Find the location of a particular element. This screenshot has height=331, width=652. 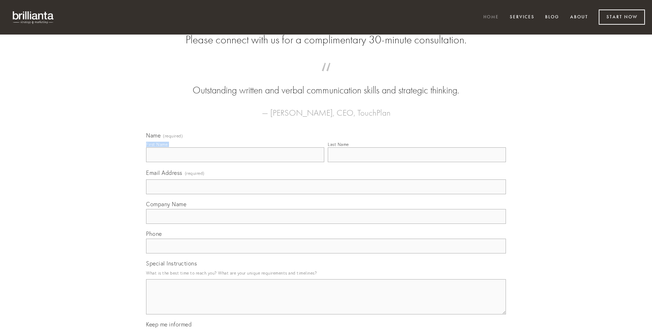

a: Home is located at coordinates (491, 17).